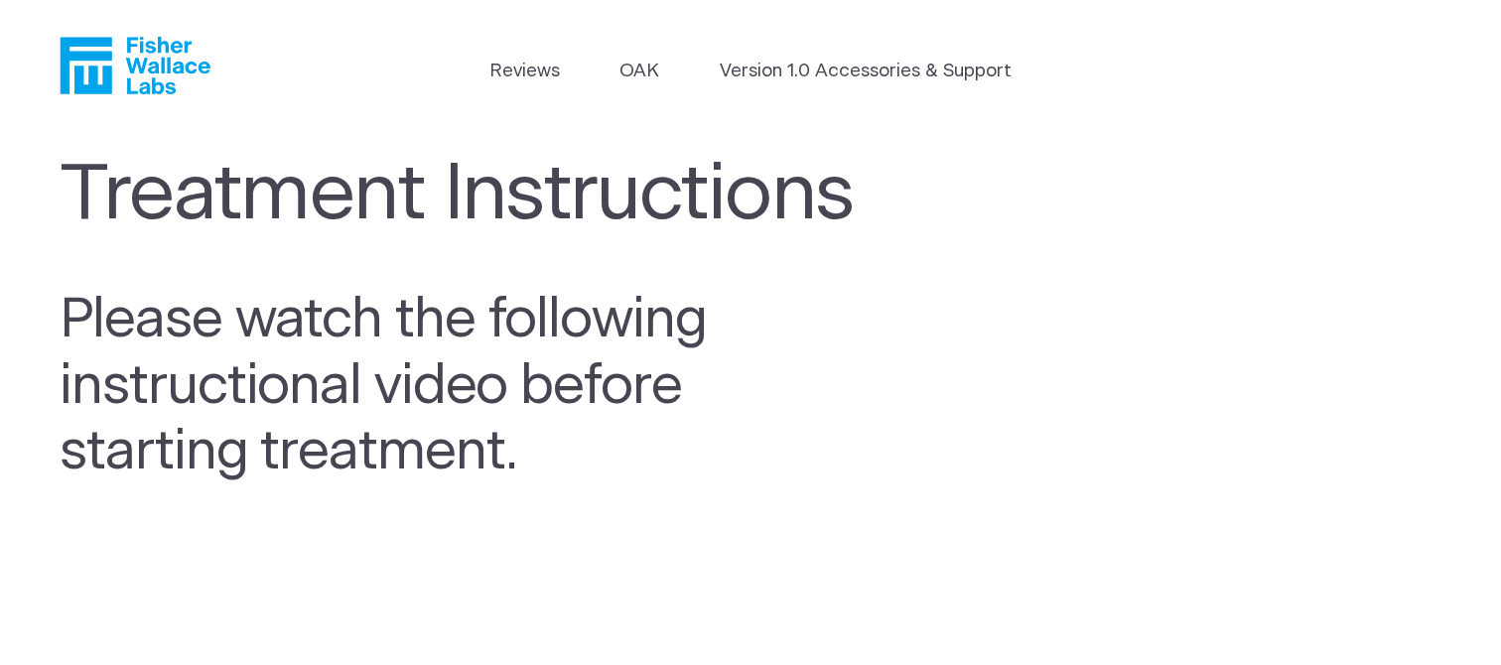 This screenshot has height=665, width=1501. I want to click on h2: Please watch the following instructional video before starting treatment., so click(427, 386).